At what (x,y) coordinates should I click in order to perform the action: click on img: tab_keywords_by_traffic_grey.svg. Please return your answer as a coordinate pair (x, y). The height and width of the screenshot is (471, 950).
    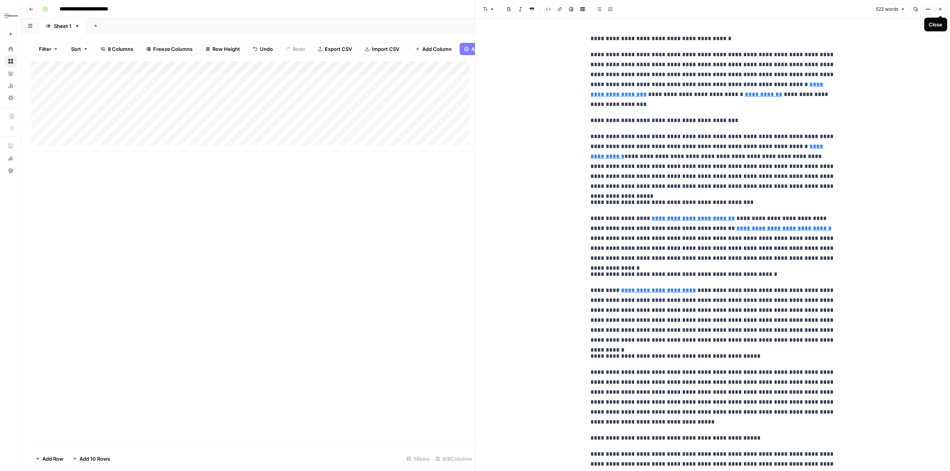
    Looking at the image, I should click on (80, 47).